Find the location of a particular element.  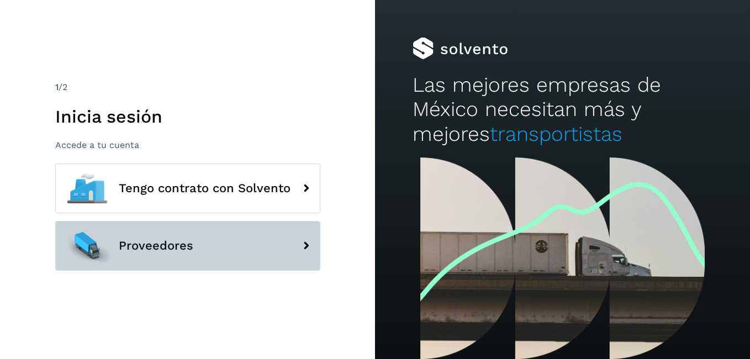

span: Proveedores is located at coordinates (156, 246).